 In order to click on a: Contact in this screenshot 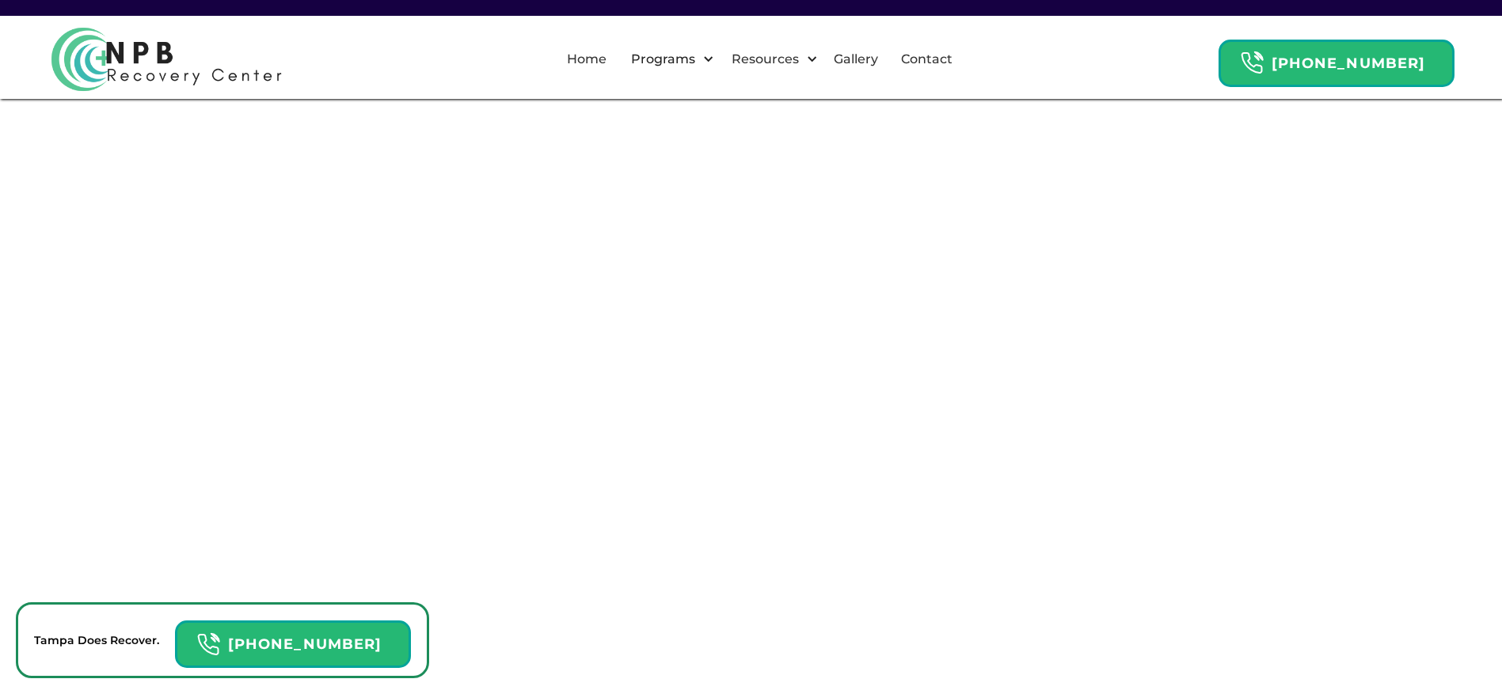, I will do `click(927, 59)`.